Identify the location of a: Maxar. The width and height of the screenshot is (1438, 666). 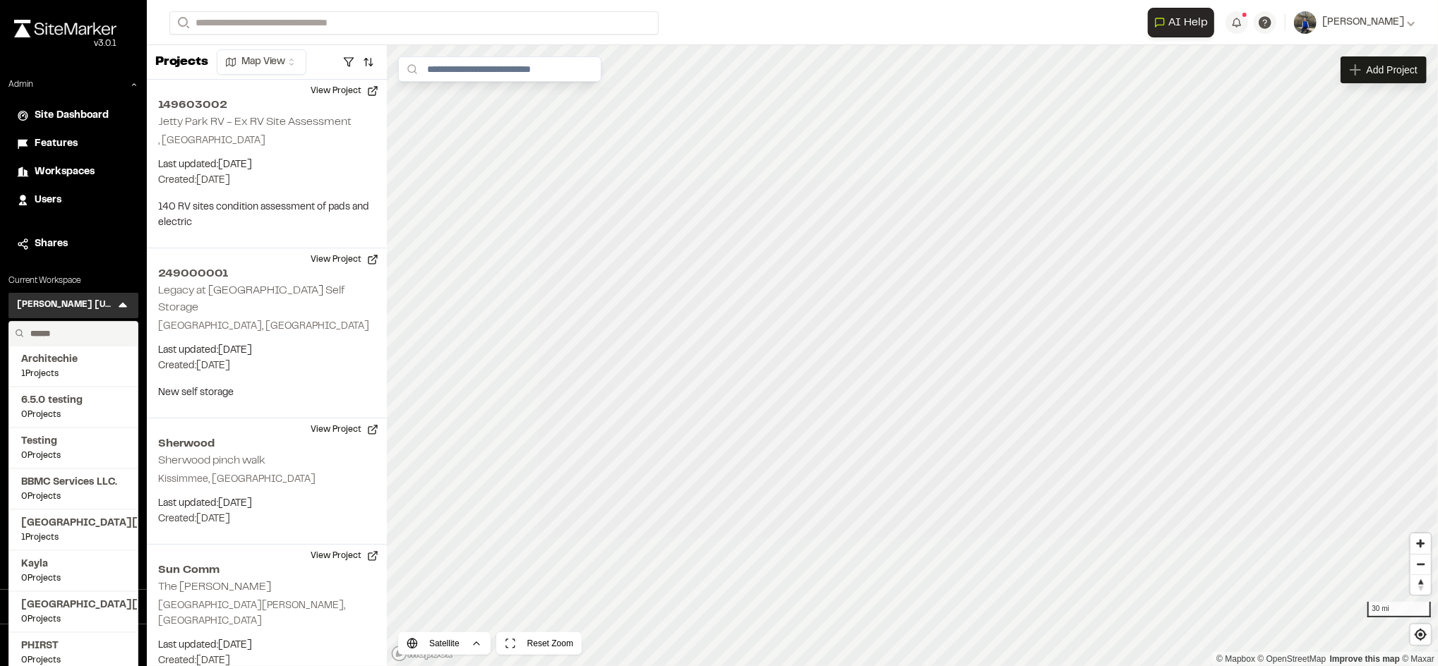
(1418, 659).